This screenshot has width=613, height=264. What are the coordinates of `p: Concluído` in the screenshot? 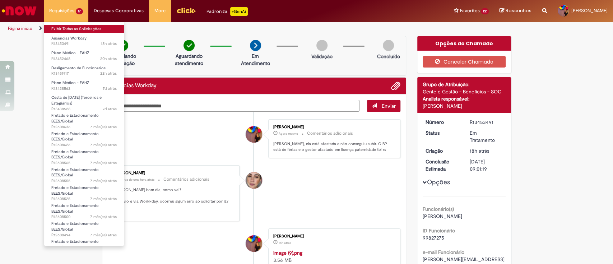 It's located at (388, 56).